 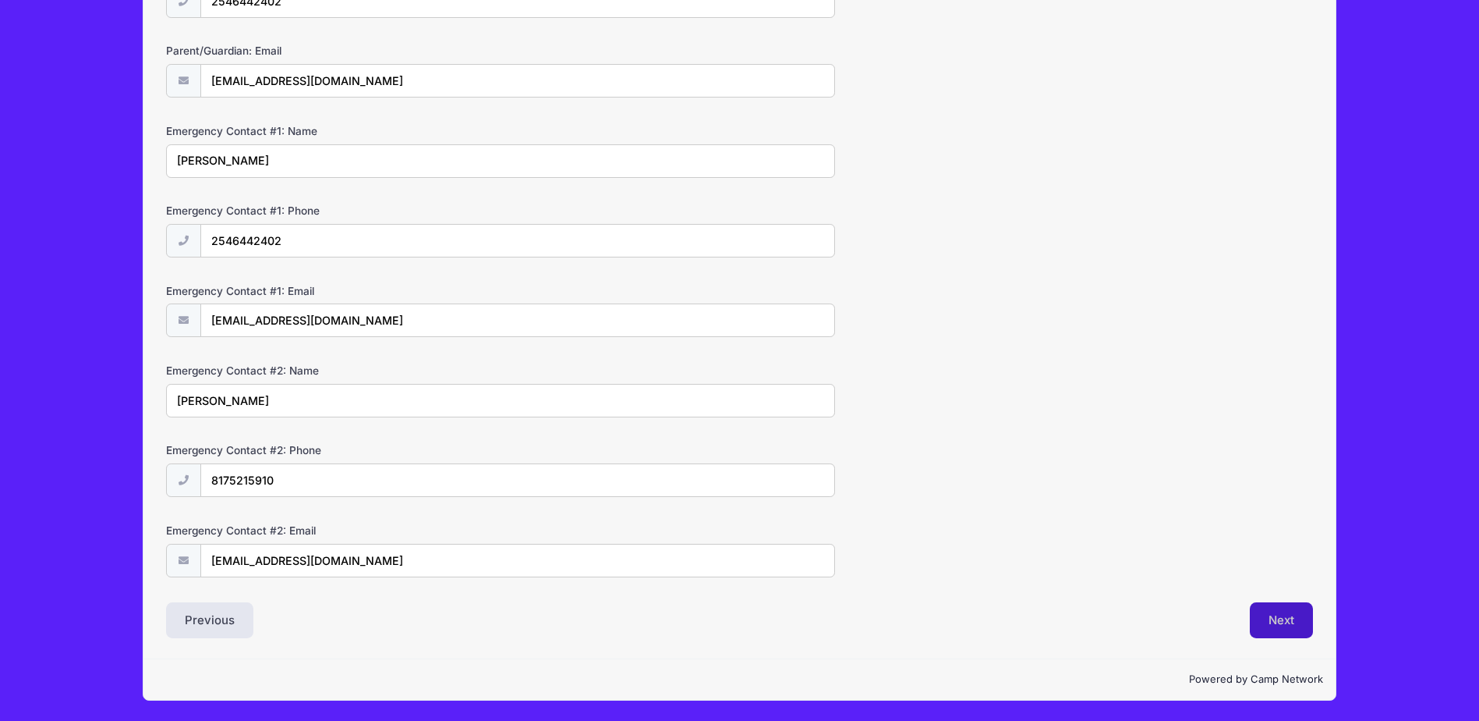 I want to click on label: Emergency Contact #1: Phone, so click(x=357, y=211).